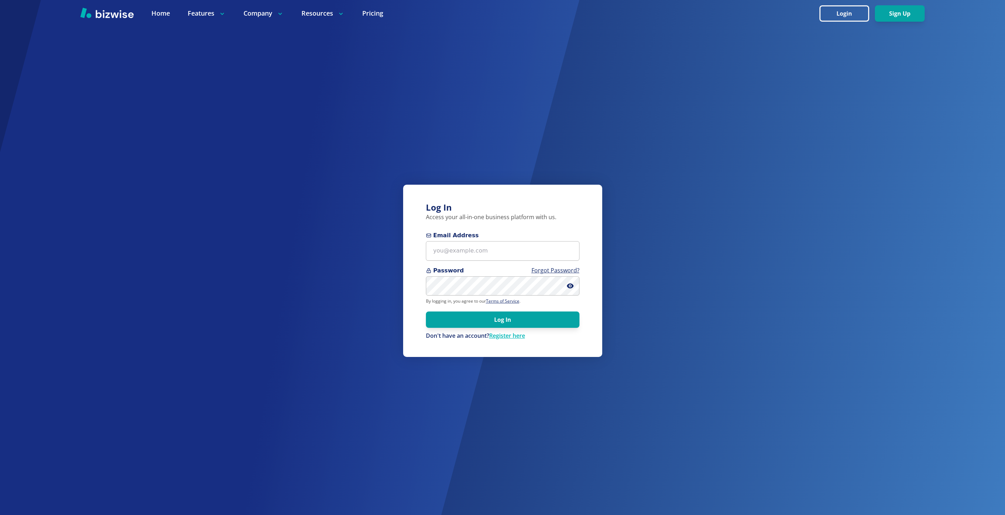 This screenshot has width=1005, height=515. I want to click on input: you@example.com, so click(503, 251).